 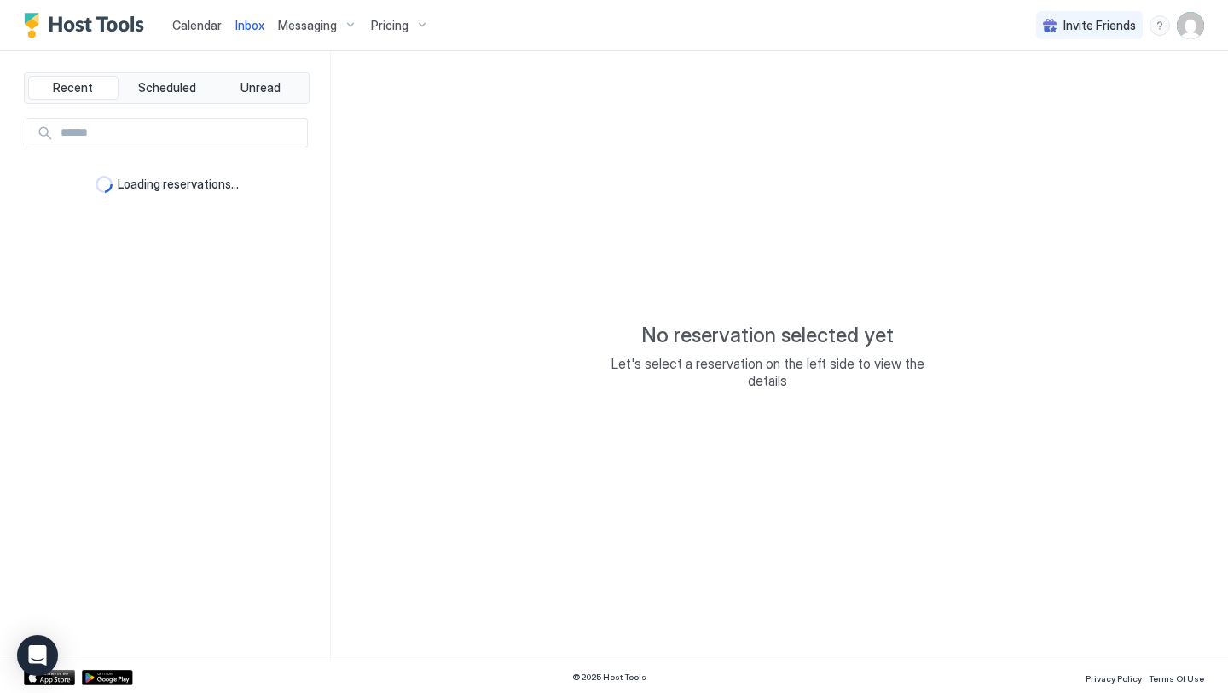 What do you see at coordinates (260, 88) in the screenshot?
I see `span: Unread` at bounding box center [260, 88].